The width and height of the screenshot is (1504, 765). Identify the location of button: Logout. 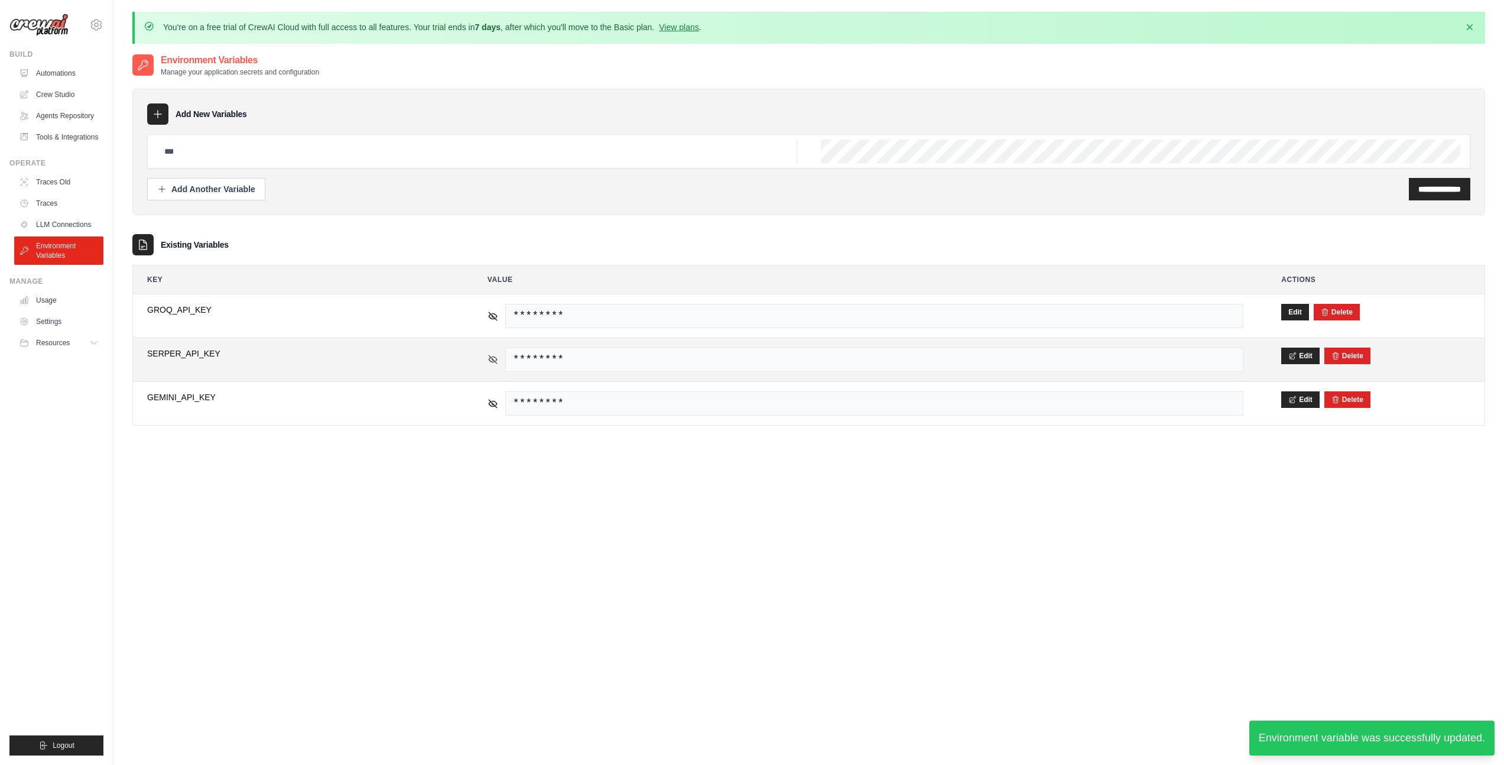
(56, 745).